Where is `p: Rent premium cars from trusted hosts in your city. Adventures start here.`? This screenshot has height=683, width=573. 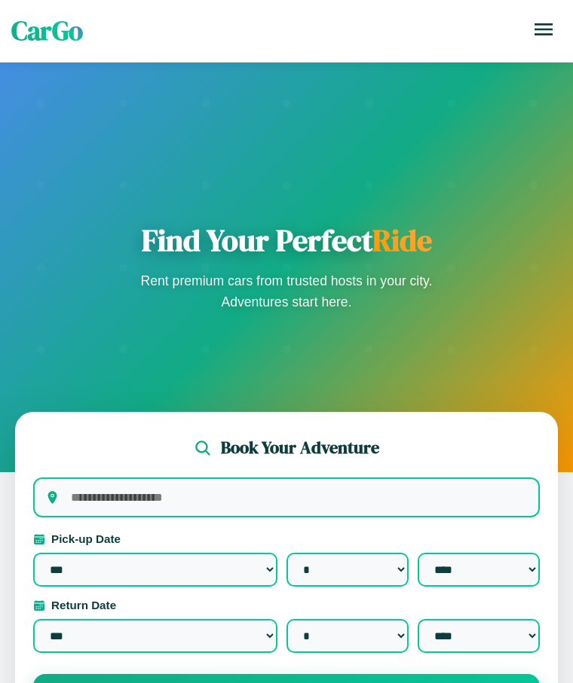 p: Rent premium cars from trusted hosts in your city. Adventures start here. is located at coordinates (286, 292).